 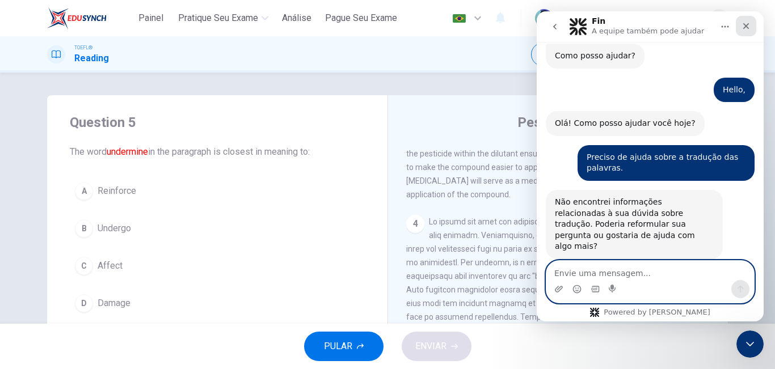 What do you see at coordinates (297, 18) in the screenshot?
I see `button: Análise` at bounding box center [297, 18].